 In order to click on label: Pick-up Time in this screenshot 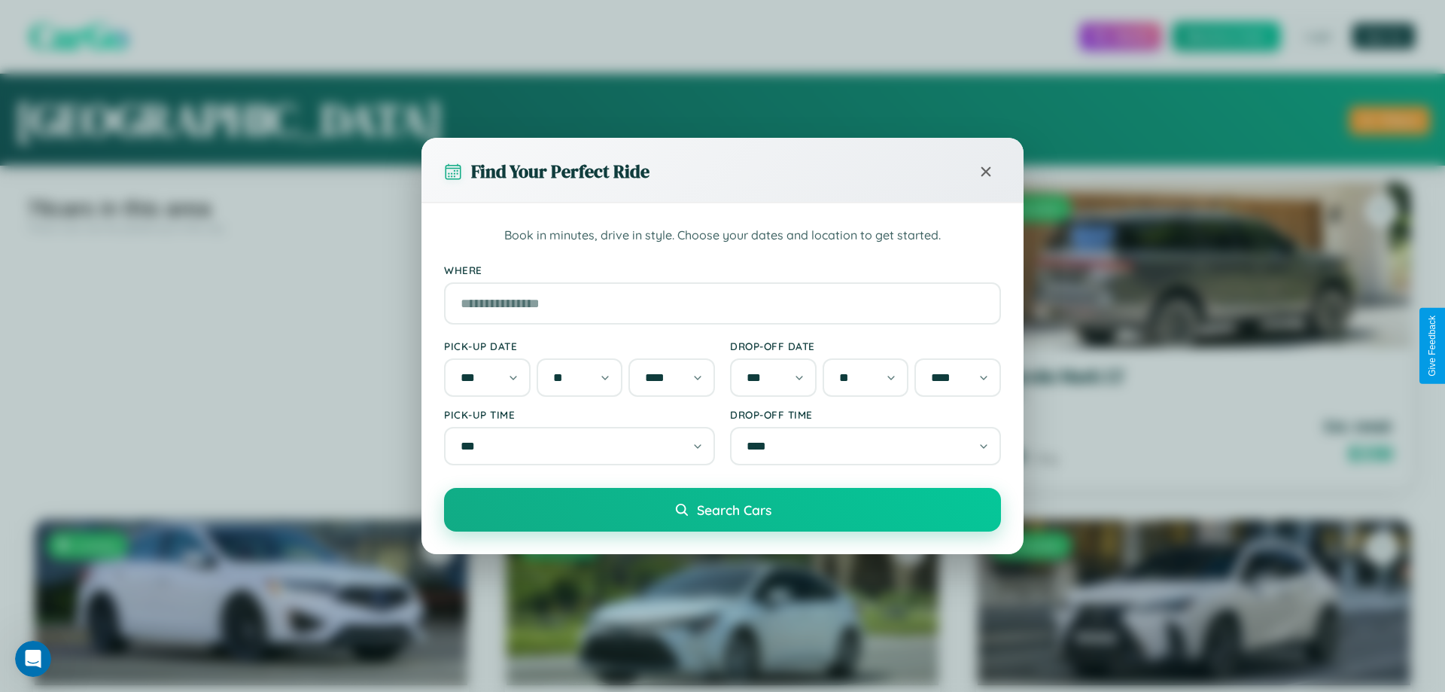, I will do `click(580, 414)`.